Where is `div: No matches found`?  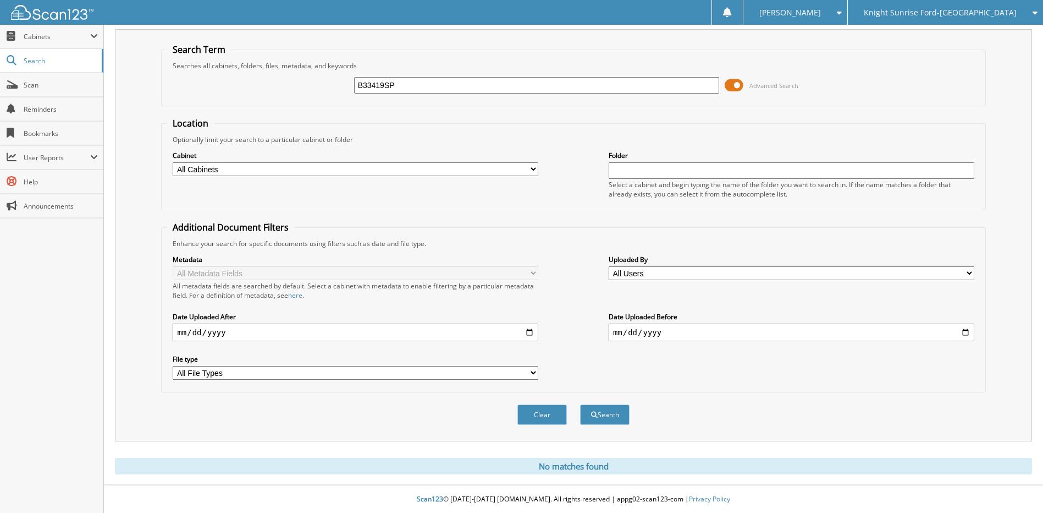
div: No matches found is located at coordinates (574, 466).